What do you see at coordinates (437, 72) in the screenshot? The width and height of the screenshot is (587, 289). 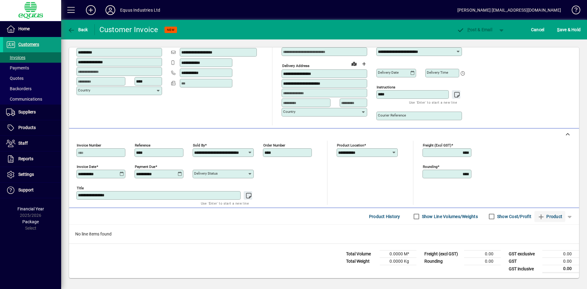 I see `mat-label: Delivery time` at bounding box center [437, 72].